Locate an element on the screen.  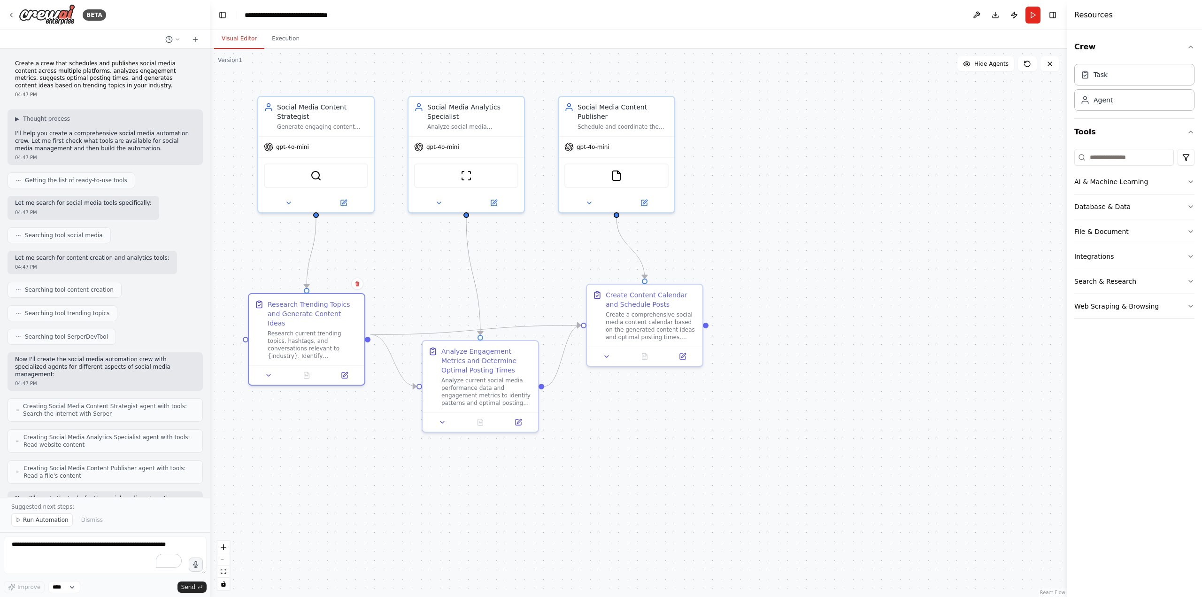
div: AI & Machine Learning is located at coordinates (1111, 182).